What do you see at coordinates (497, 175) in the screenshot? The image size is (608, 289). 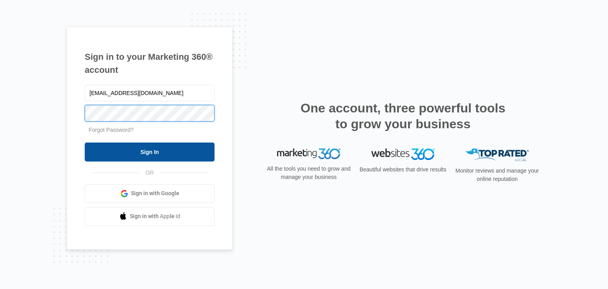 I see `p: Monitor reviews and manage your online reputation` at bounding box center [497, 175].